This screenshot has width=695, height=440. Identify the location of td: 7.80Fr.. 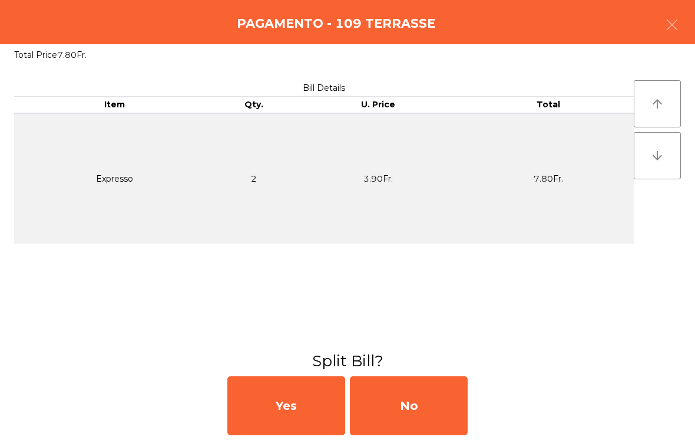
(549, 178).